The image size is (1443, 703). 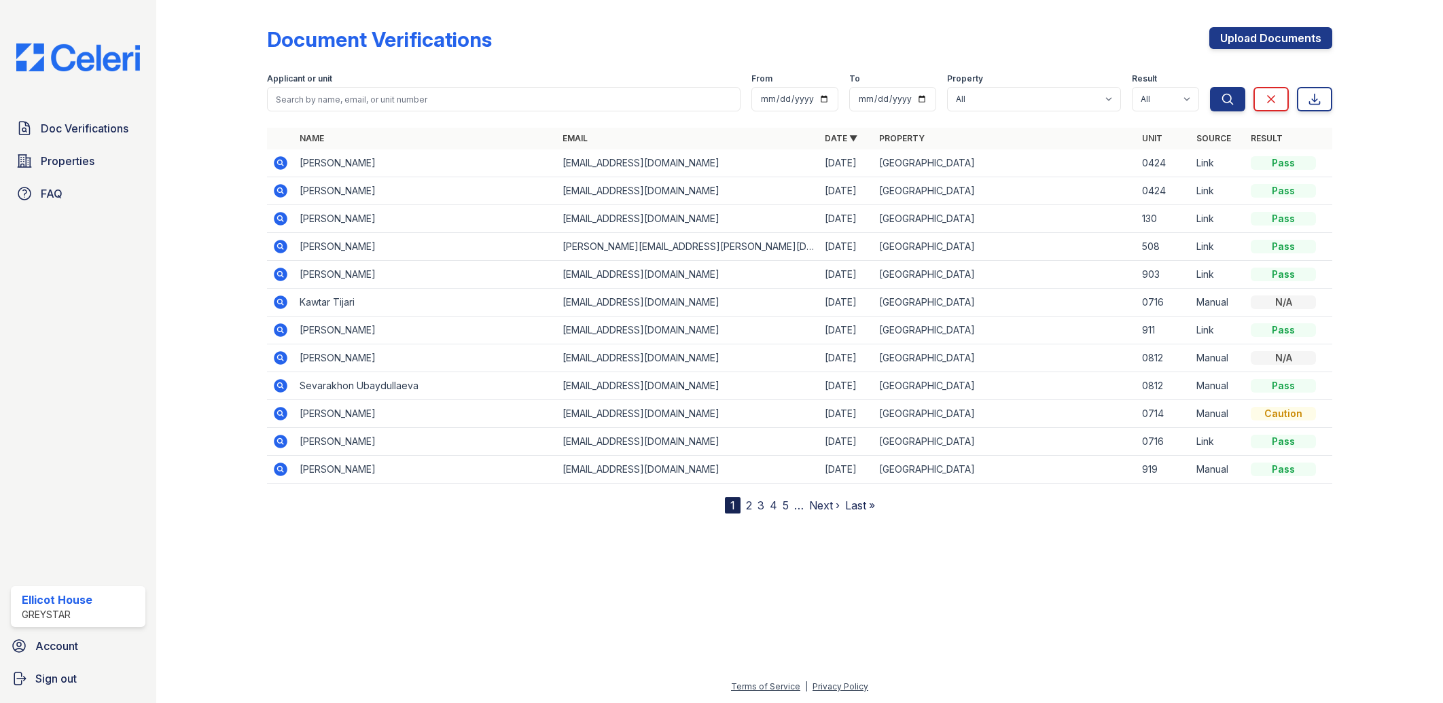 What do you see at coordinates (1164, 414) in the screenshot?
I see `td: 0714` at bounding box center [1164, 414].